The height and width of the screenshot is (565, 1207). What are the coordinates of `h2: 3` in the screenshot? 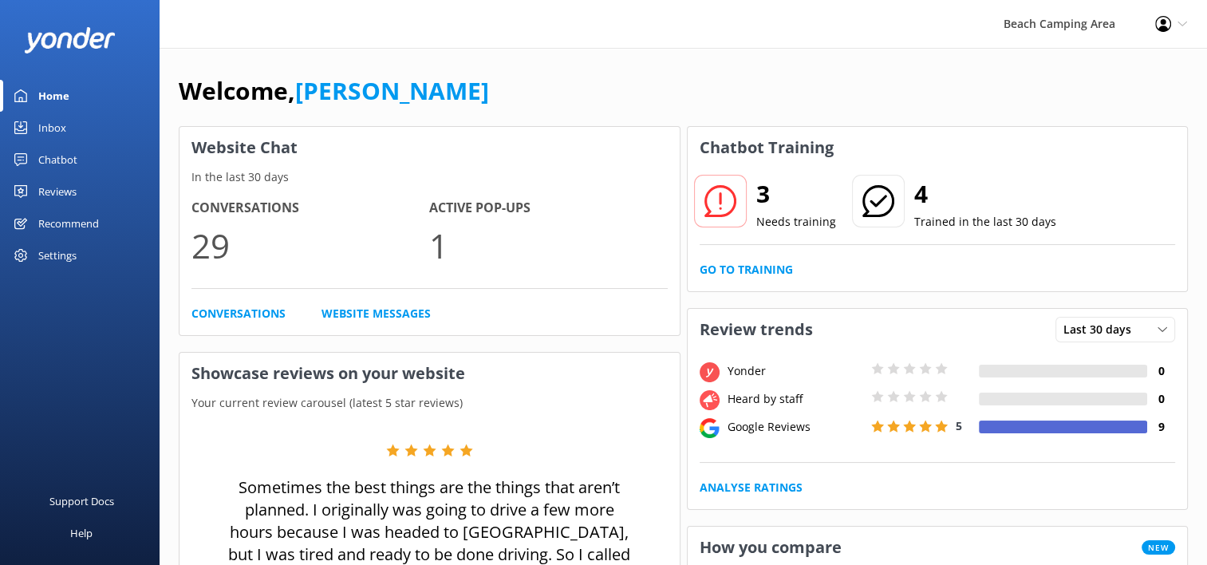 It's located at (796, 194).